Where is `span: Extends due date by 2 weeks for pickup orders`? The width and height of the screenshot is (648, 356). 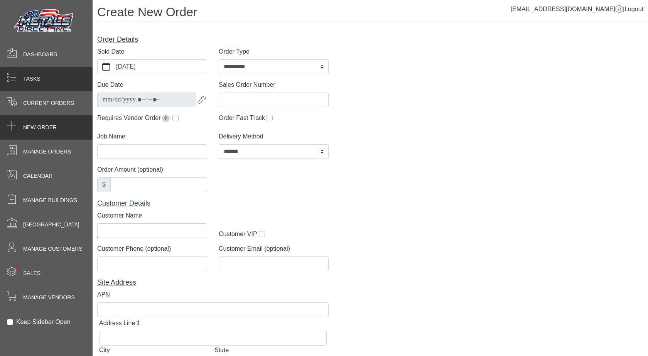 span: Extends due date by 2 weeks for pickup orders is located at coordinates (166, 118).